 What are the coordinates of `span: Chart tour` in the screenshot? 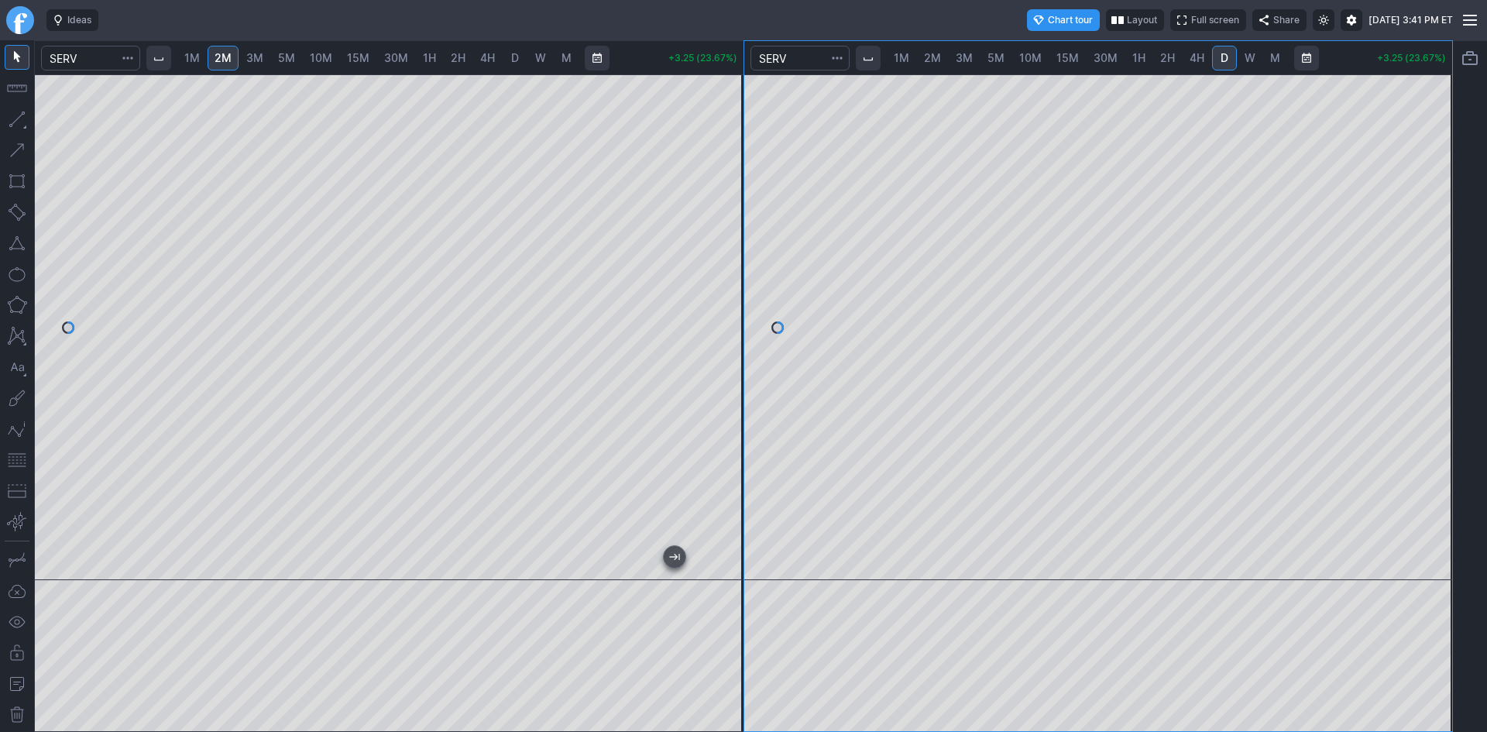 It's located at (1070, 20).